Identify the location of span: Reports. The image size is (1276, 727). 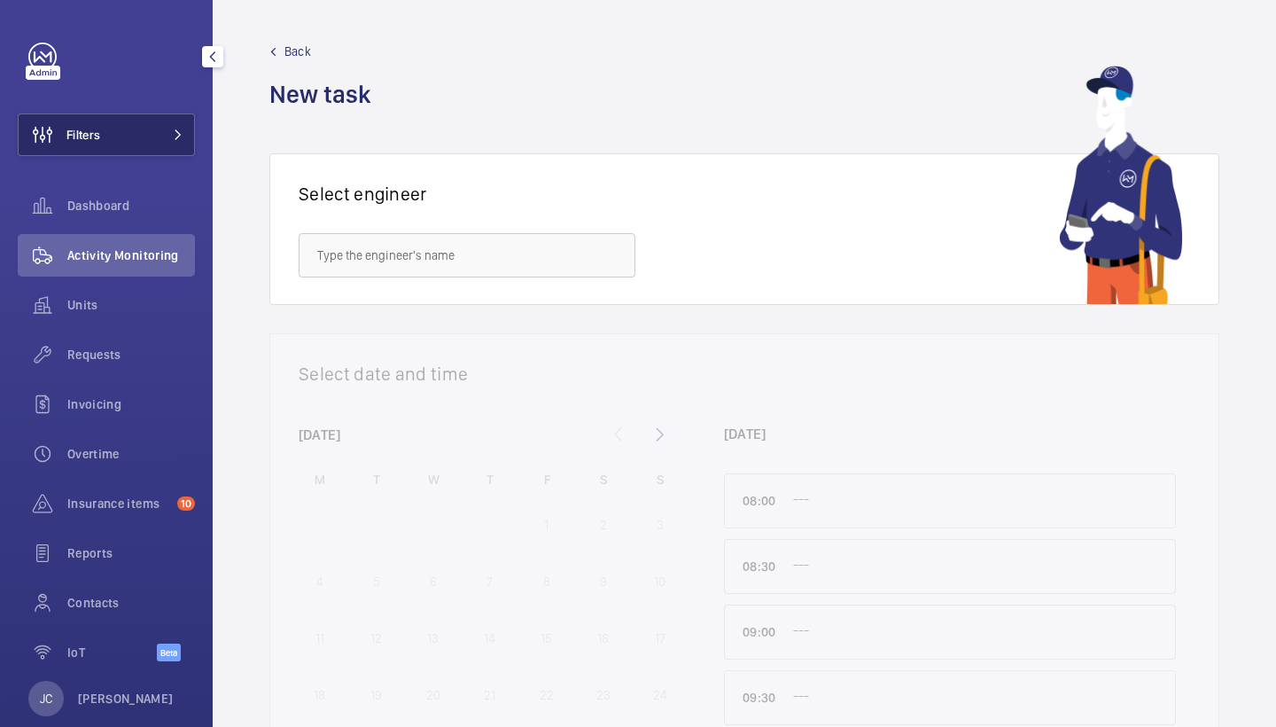
(131, 553).